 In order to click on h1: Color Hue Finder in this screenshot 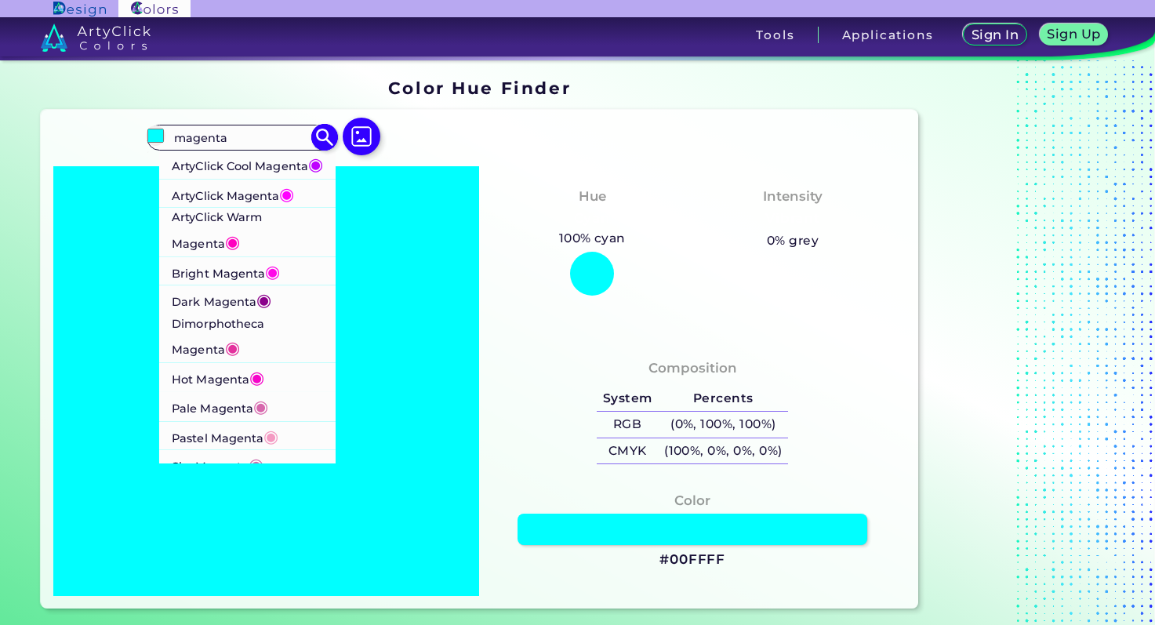, I will do `click(479, 88)`.